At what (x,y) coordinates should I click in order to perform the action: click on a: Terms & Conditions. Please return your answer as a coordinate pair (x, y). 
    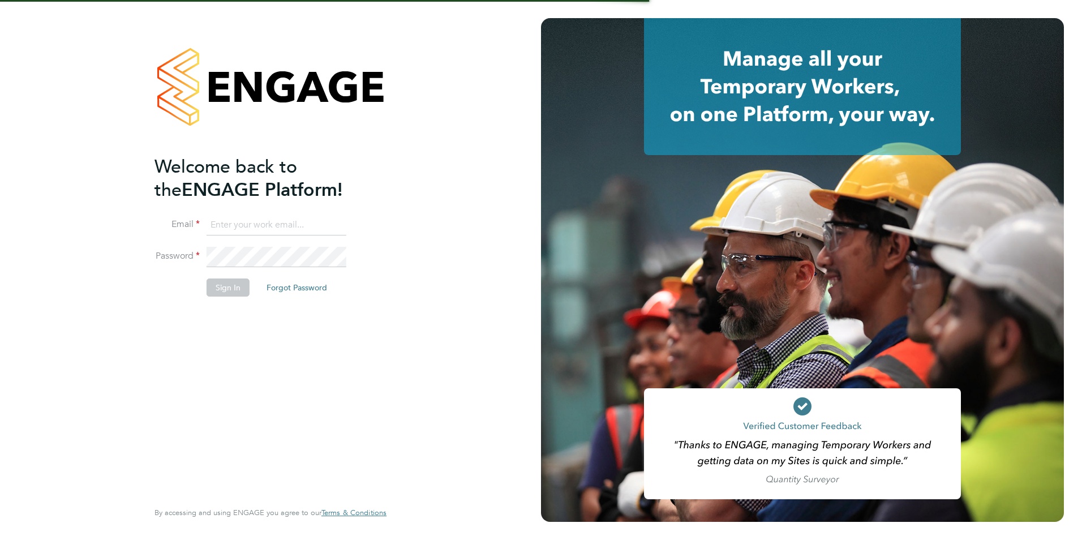
    Looking at the image, I should click on (354, 513).